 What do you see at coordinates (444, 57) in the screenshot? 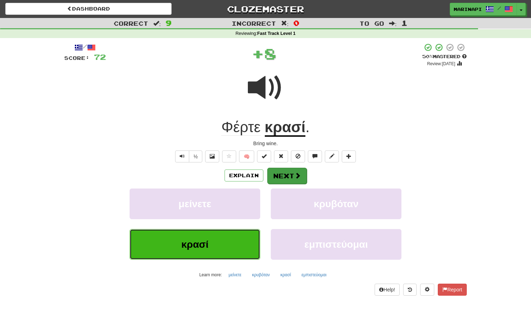
I see `div: Mastered` at bounding box center [444, 57].